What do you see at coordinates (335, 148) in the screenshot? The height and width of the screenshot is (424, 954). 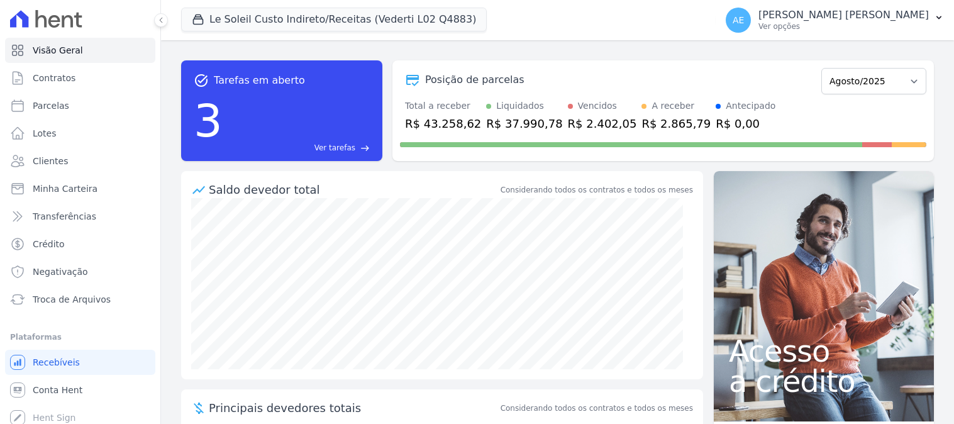 I see `span: Ver tarefas` at bounding box center [335, 148].